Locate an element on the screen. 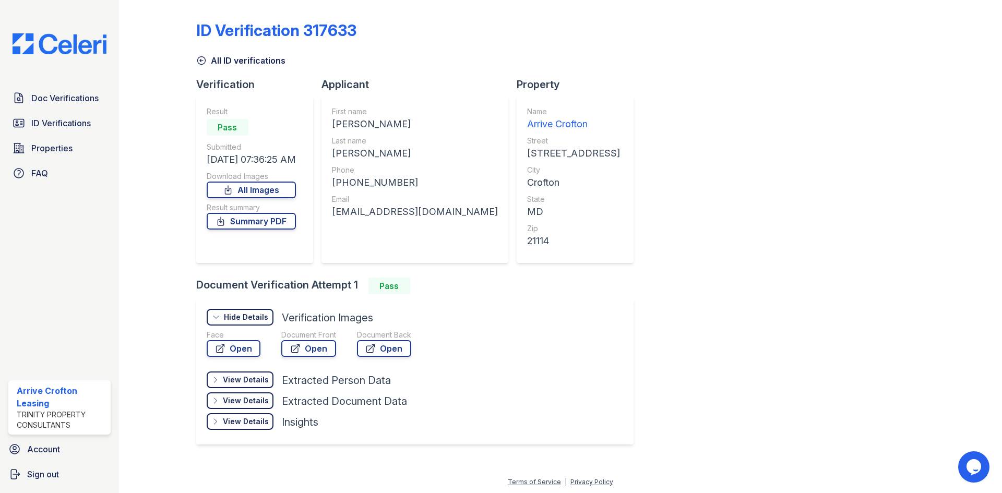  img: CE_Logo_Blue-a8612792a0a2168367f1c8372b55b34899dd931a85d93a1a3d3e32e68fde9ad4.png is located at coordinates (60, 44).